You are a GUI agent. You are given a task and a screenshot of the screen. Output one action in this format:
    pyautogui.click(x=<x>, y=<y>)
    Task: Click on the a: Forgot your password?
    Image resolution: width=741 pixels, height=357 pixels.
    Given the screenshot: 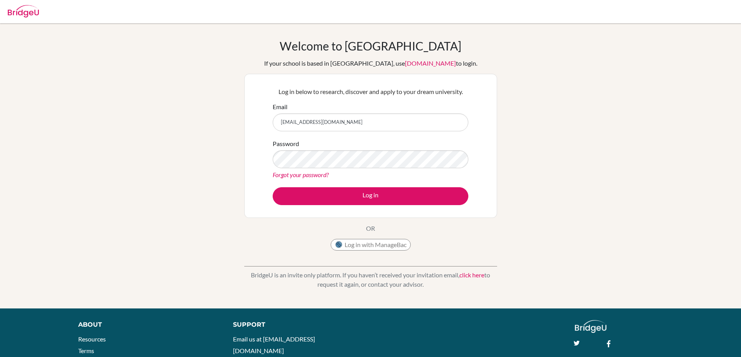 What is the action you would take?
    pyautogui.click(x=301, y=175)
    